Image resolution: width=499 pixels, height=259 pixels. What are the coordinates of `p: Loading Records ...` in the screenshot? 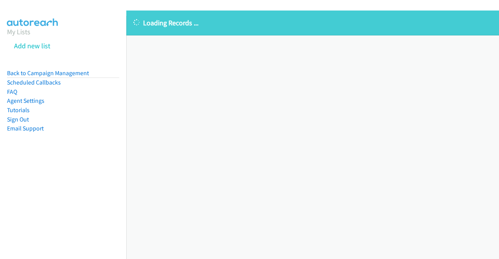 It's located at (313, 23).